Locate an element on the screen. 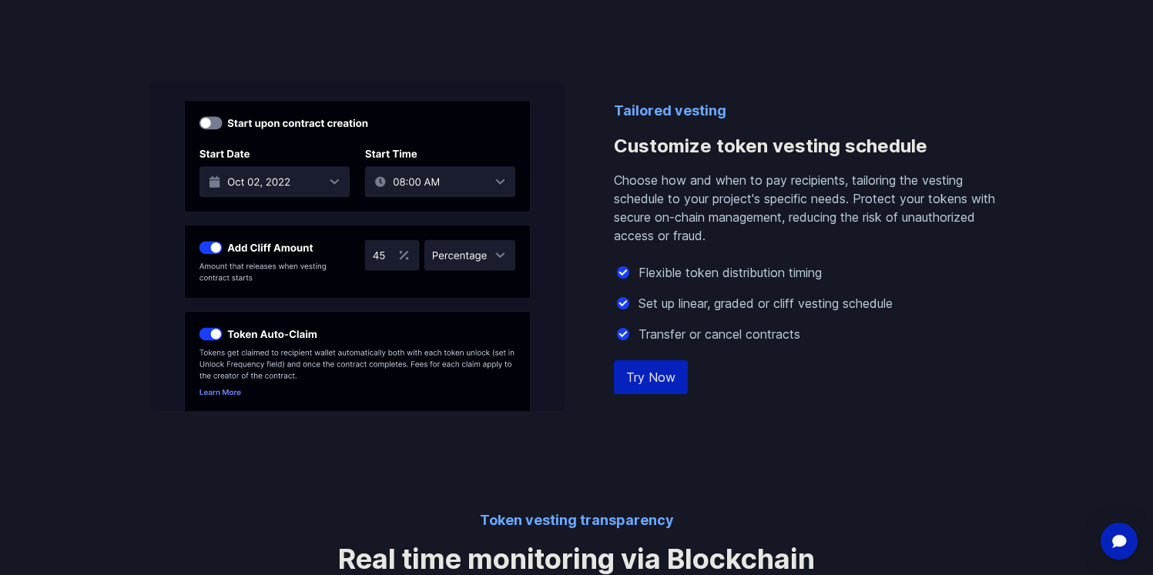  p: Choose how and when to pay recipients, tailoring the vesting schedule to your project's specific ... is located at coordinates (808, 208).